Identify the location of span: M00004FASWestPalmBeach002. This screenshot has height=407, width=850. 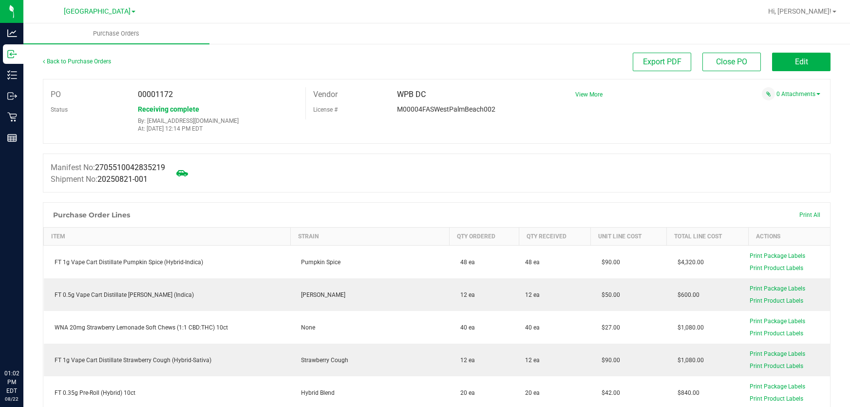
(446, 109).